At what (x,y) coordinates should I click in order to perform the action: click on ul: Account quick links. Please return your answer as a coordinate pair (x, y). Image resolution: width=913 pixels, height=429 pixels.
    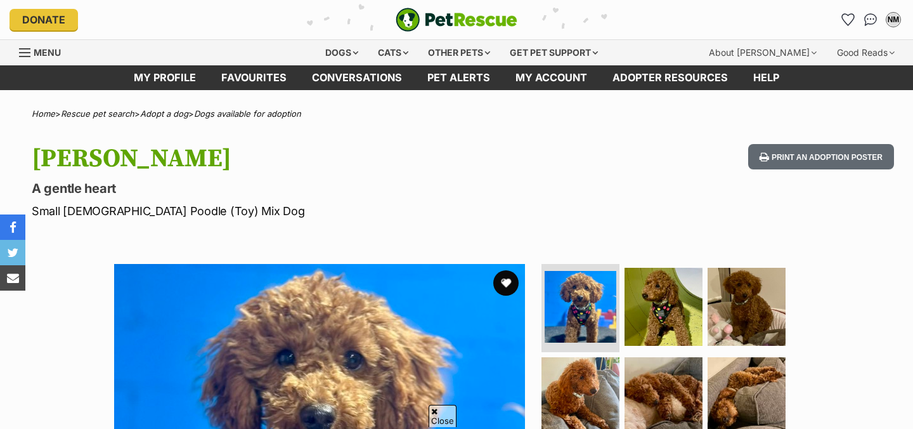
    Looking at the image, I should click on (870, 20).